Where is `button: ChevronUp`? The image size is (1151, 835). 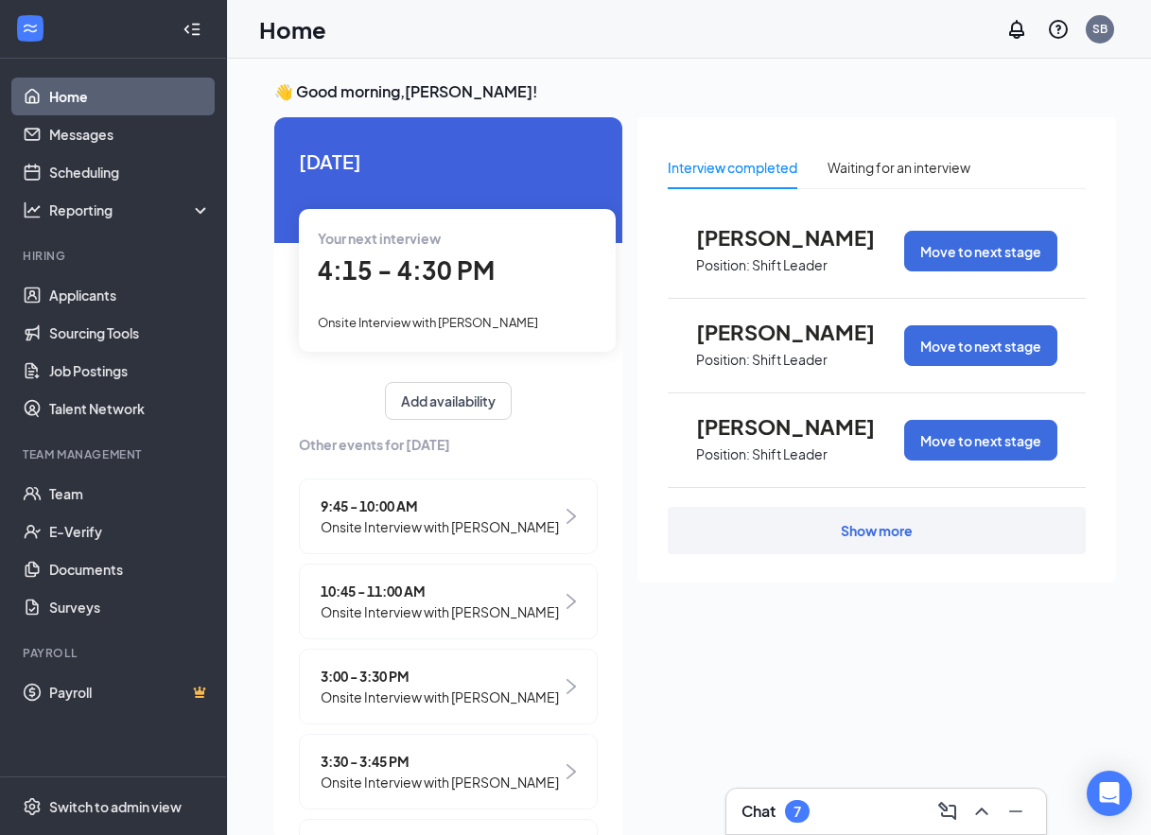
button: ChevronUp is located at coordinates (981, 811).